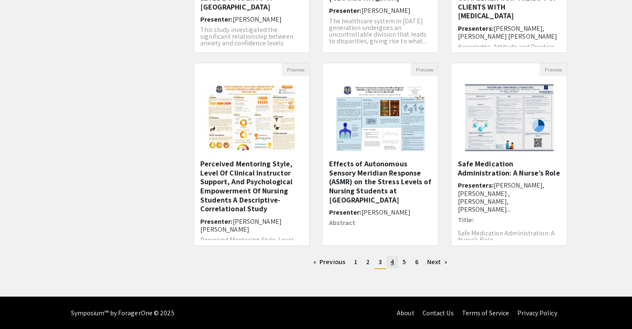 This screenshot has width=632, height=329. Describe the element at coordinates (509, 154) in the screenshot. I see `div: Open Presentation <p>Safe Medication Administration: A Nurse’s Role</p>` at that location.